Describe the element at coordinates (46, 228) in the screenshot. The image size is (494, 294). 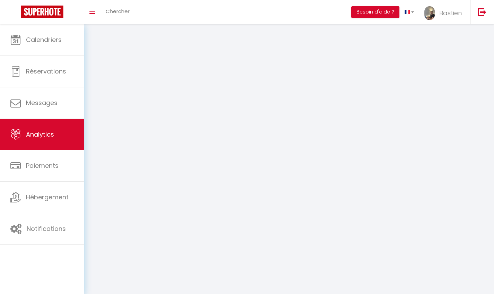
I see `span: Notifications` at that location.